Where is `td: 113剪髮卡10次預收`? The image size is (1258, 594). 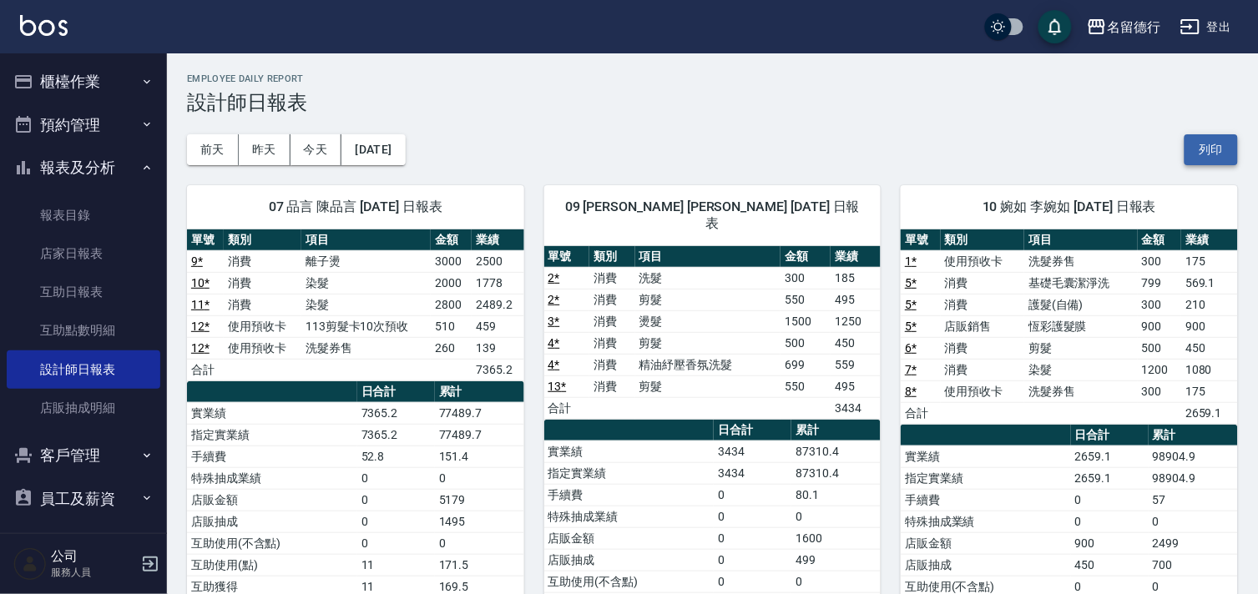 td: 113剪髮卡10次預收 is located at coordinates (366, 326).